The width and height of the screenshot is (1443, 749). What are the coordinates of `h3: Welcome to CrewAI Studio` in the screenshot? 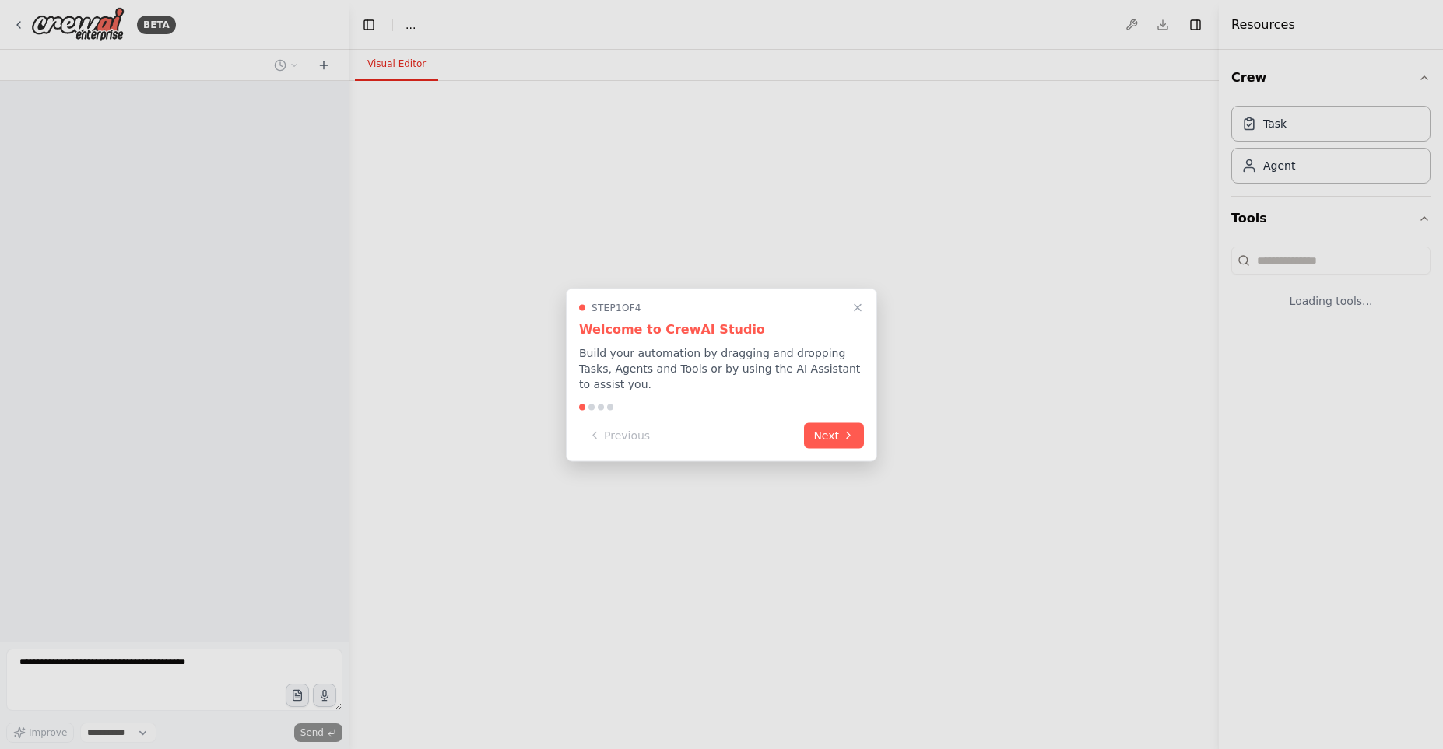 It's located at (721, 329).